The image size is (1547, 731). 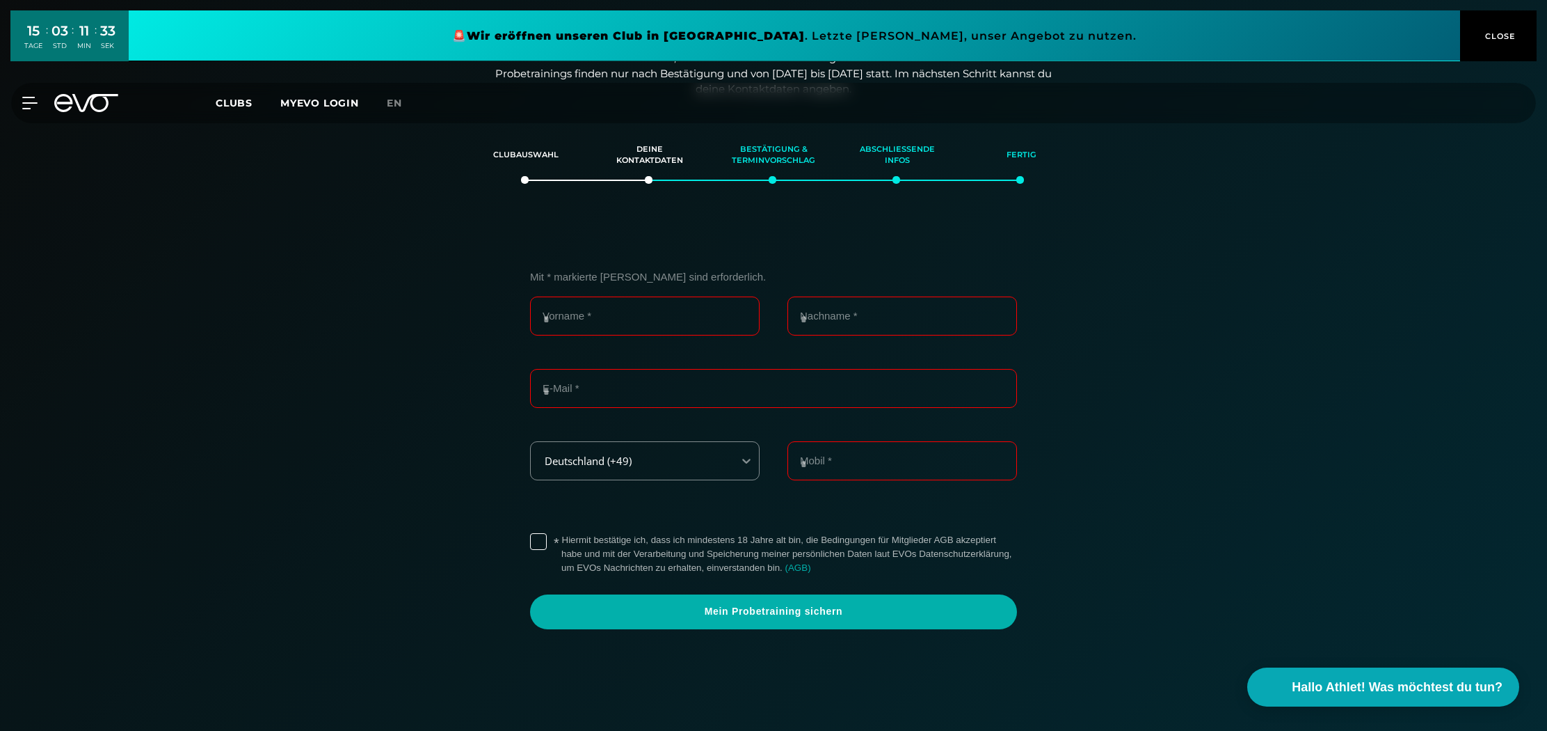 What do you see at coordinates (33, 31) in the screenshot?
I see `div: 15` at bounding box center [33, 31].